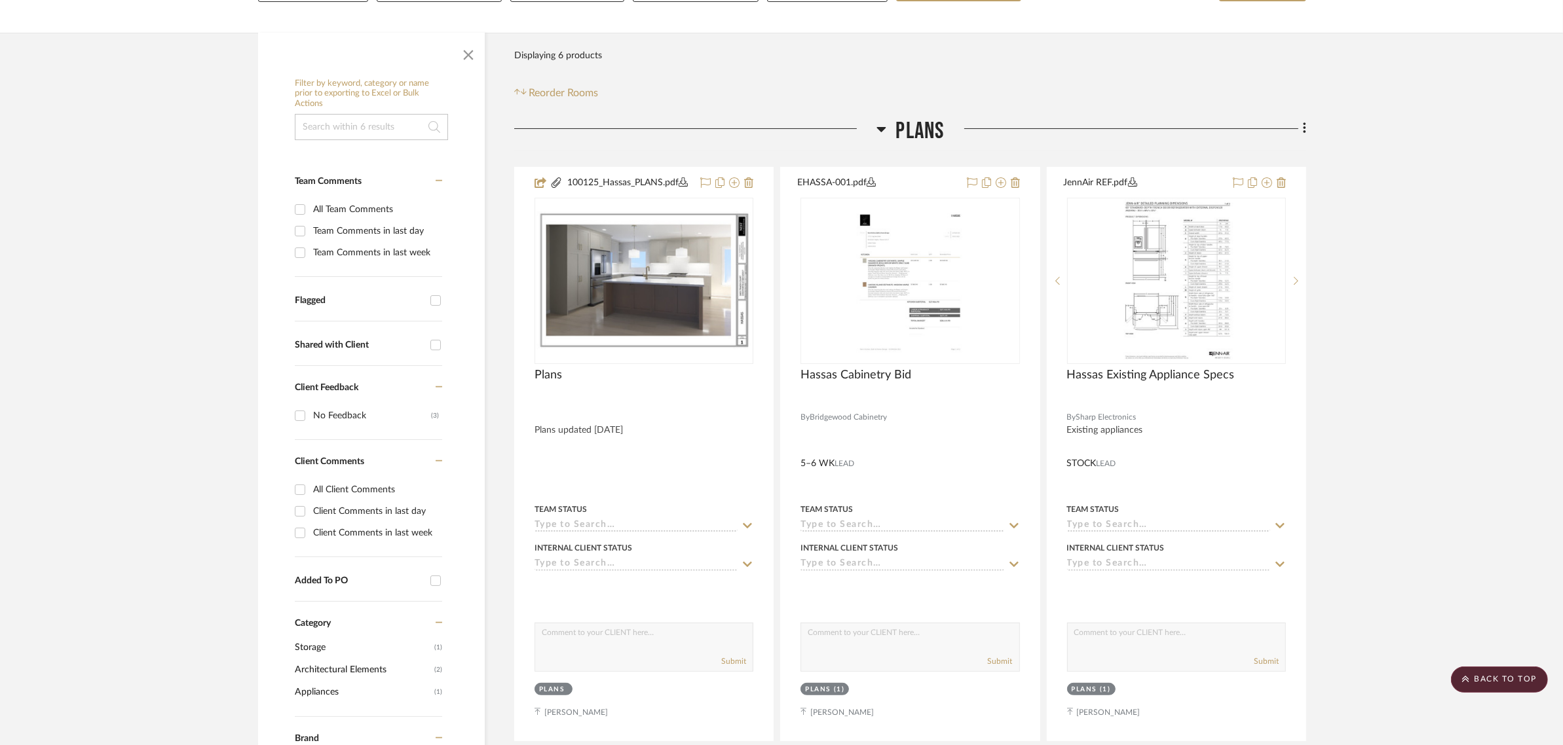  I want to click on scroll-to-top-button: BACK TO TOP, so click(1499, 680).